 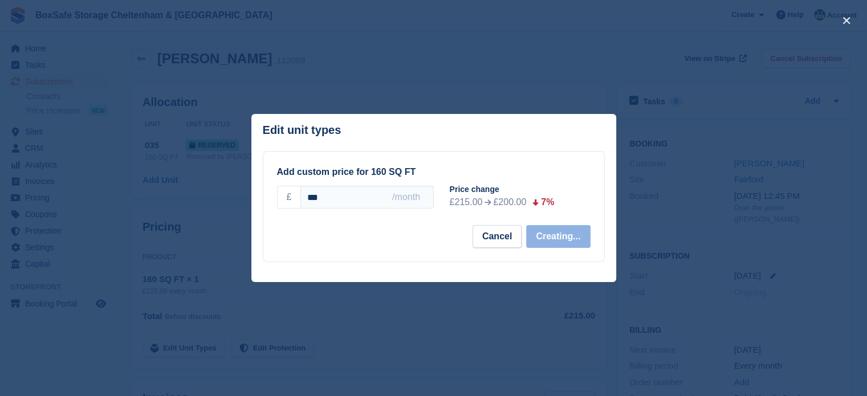 What do you see at coordinates (466, 202) in the screenshot?
I see `div: £215.00` at bounding box center [466, 202].